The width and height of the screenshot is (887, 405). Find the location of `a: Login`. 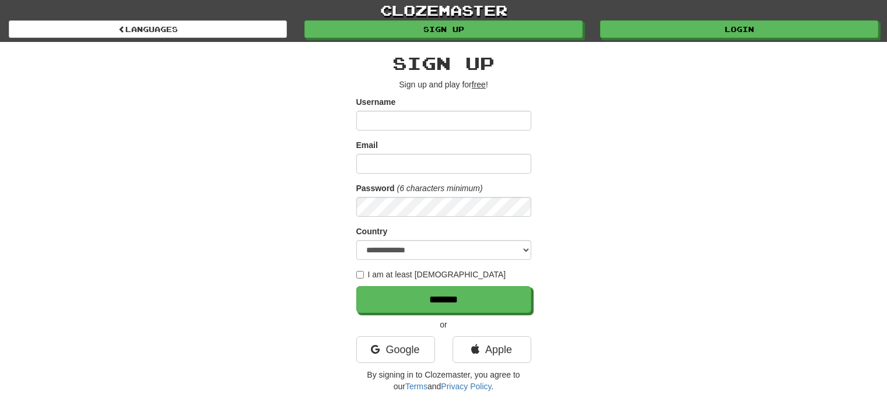

a: Login is located at coordinates (739, 29).